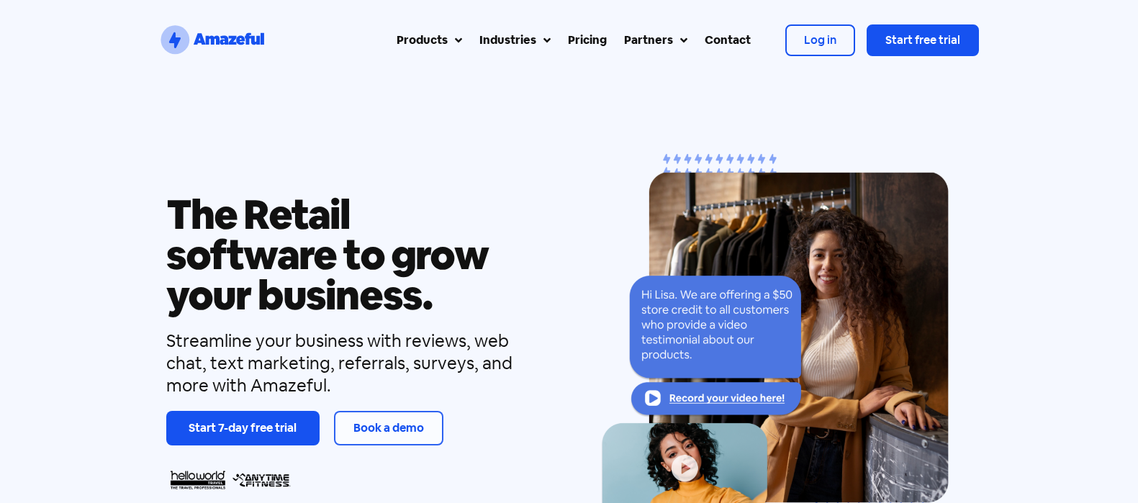 The width and height of the screenshot is (1138, 503). What do you see at coordinates (243, 428) in the screenshot?
I see `a: Start 7-day free trial` at bounding box center [243, 428].